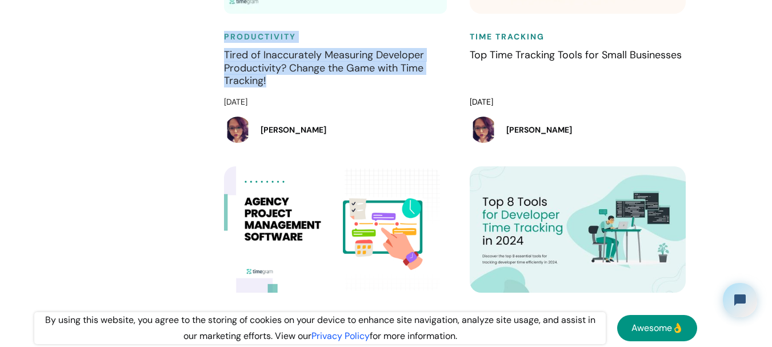  Describe the element at coordinates (581, 69) in the screenshot. I see `h4: Top Time Tracking Tools for Small Businesses` at that location.